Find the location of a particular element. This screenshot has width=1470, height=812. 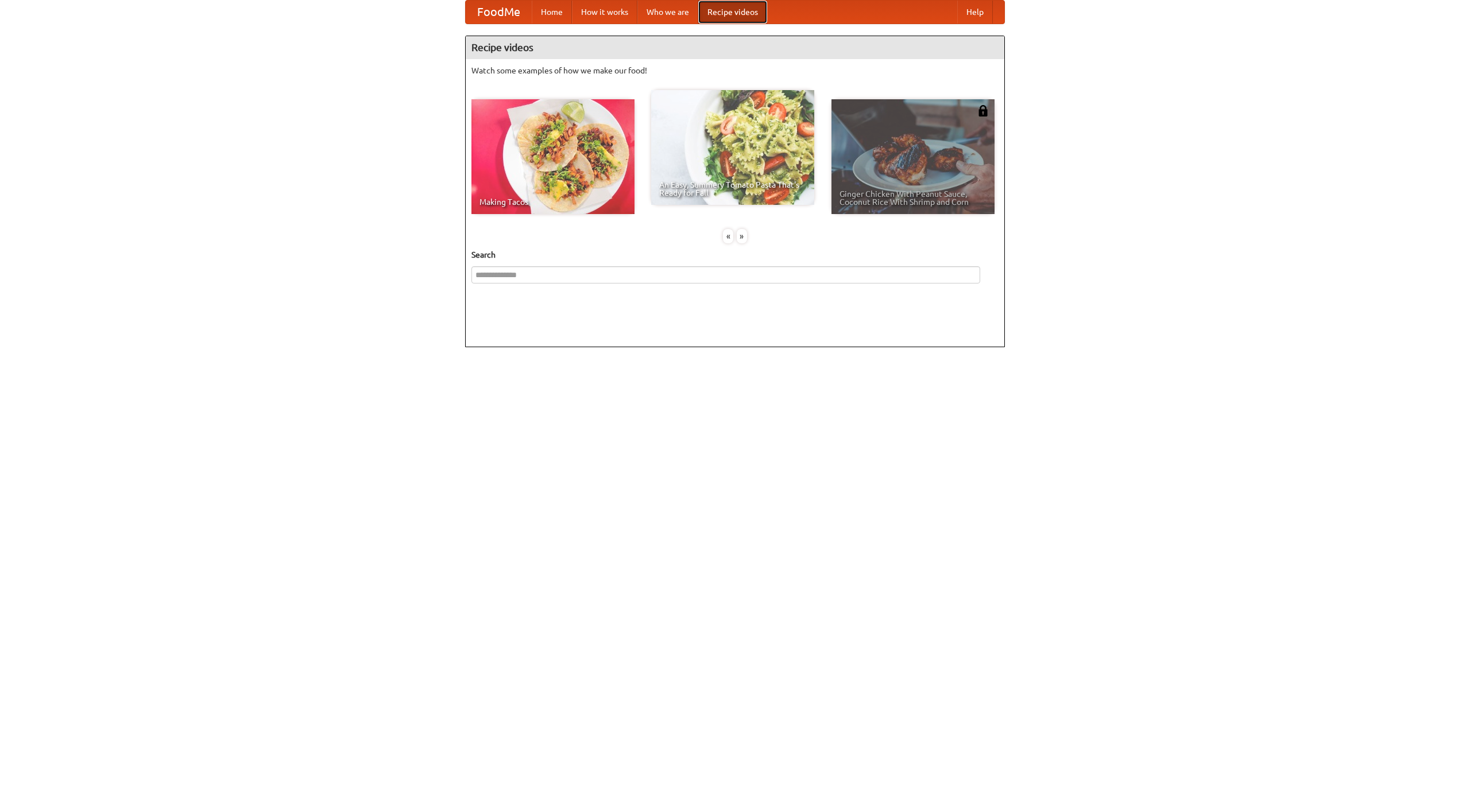

a: Help is located at coordinates (976, 12).